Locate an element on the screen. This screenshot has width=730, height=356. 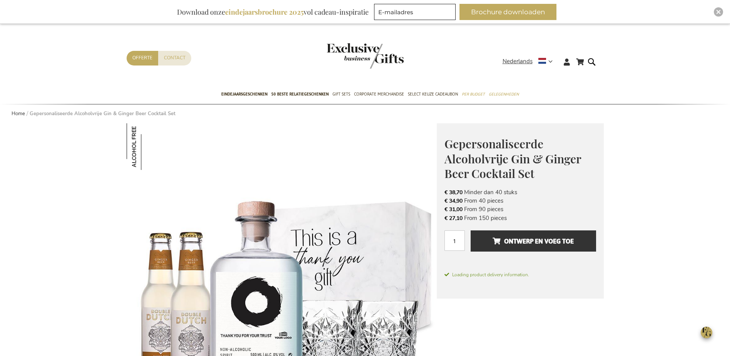
li: From 90 pieces is located at coordinates (520, 209).